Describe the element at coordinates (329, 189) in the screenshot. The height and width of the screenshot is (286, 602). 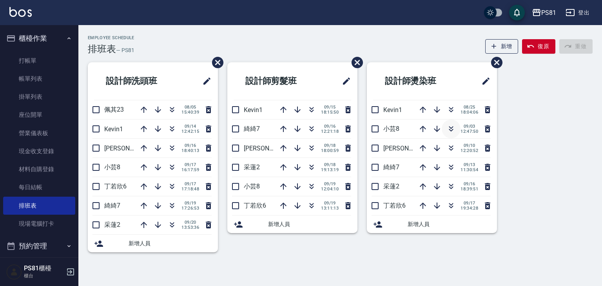
I see `span: 12:04:10` at that location.